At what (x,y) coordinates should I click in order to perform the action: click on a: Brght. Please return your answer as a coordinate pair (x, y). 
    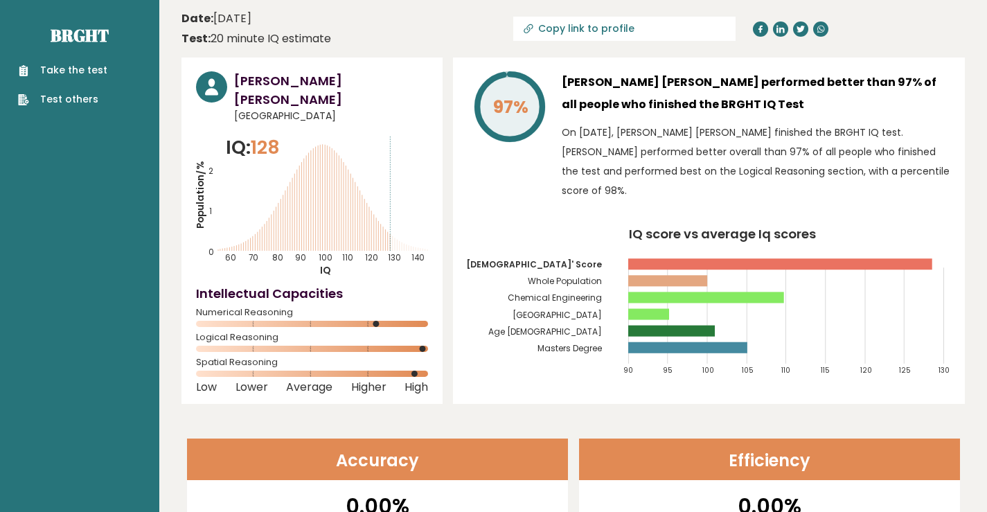
    Looking at the image, I should click on (80, 35).